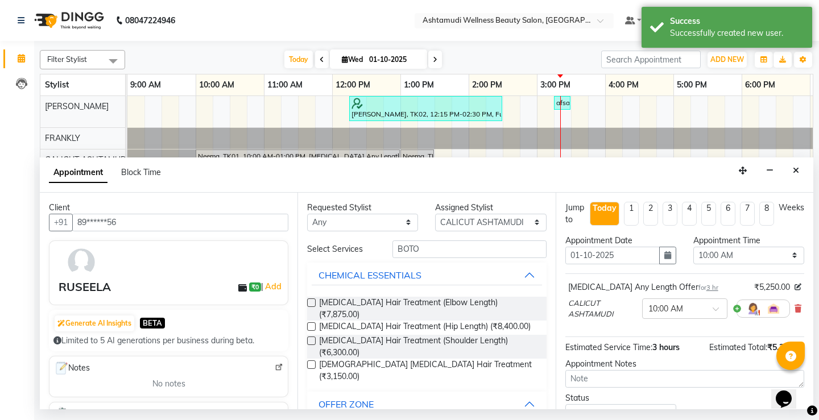 The image size is (819, 420). I want to click on a: 6:00 PM, so click(759, 85).